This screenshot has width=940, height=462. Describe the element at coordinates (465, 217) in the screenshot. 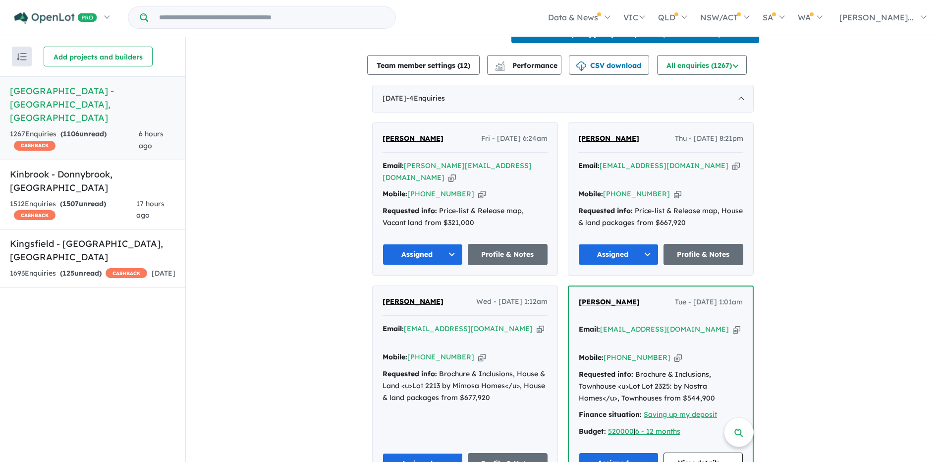

I see `div: Price-list & Release map, Vacant land from $321,000` at that location.